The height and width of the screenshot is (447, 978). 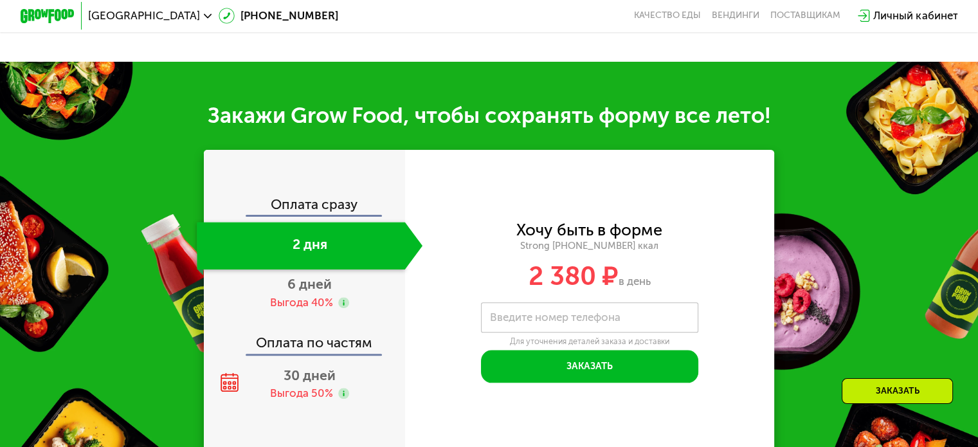 What do you see at coordinates (897, 391) in the screenshot?
I see `div: Заказать` at bounding box center [897, 391].